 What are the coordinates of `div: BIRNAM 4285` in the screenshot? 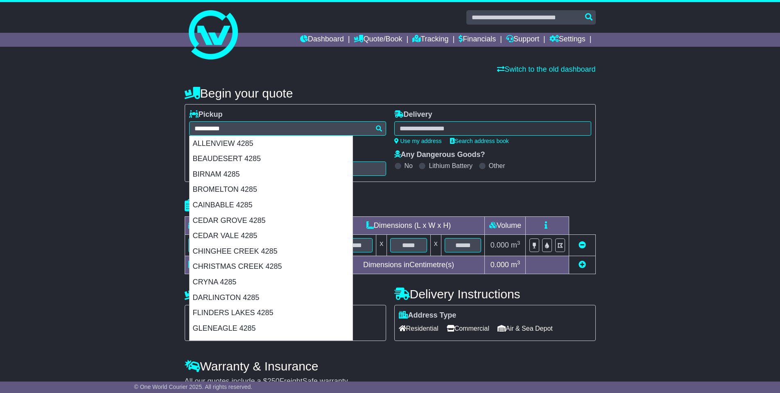 It's located at (271, 174).